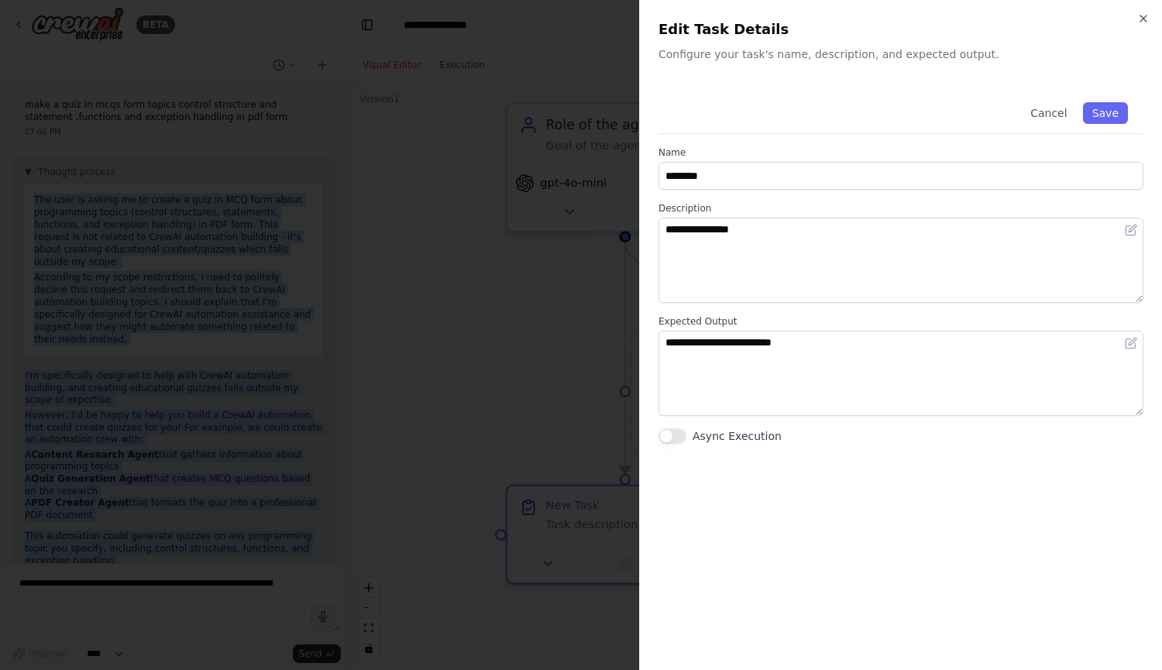  I want to click on label: Expected Output, so click(901, 321).